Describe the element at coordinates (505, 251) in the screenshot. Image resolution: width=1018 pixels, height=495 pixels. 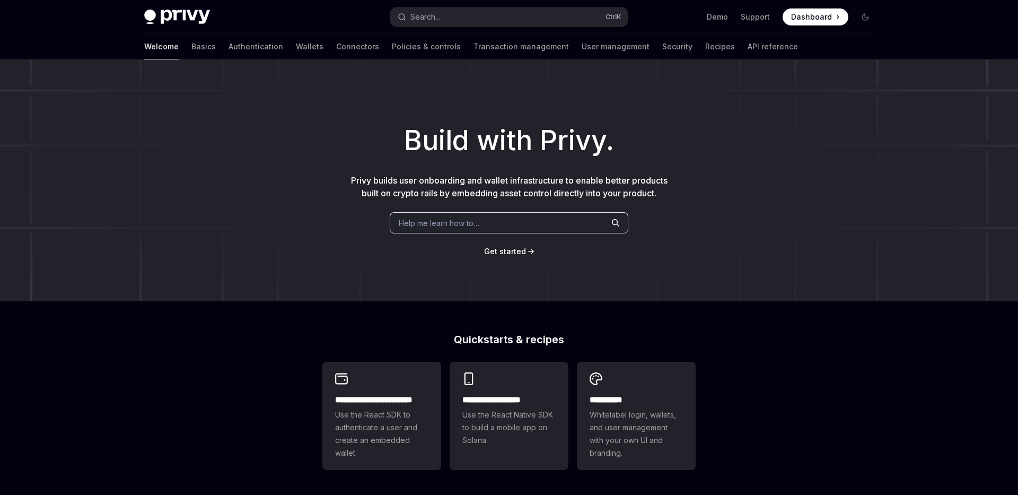
I see `span: Get started` at that location.